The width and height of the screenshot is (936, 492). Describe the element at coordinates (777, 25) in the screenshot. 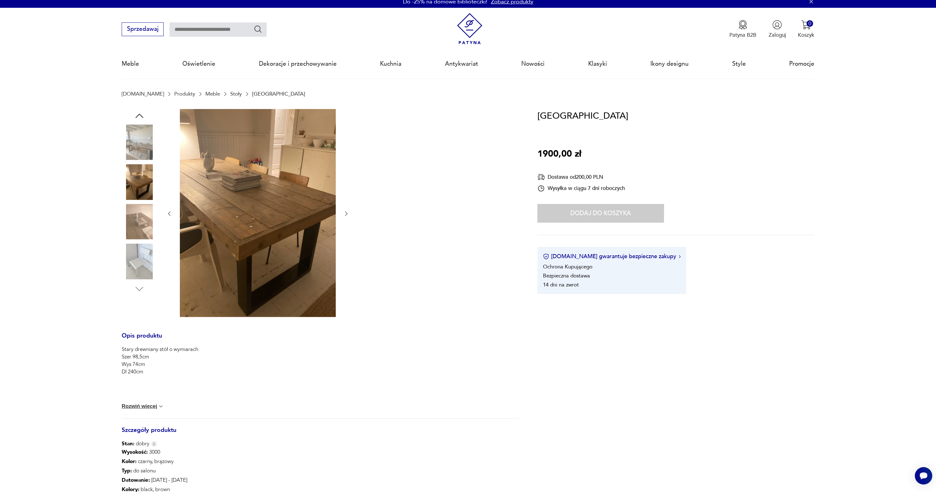

I see `img: Ikonka użytkownika` at that location.